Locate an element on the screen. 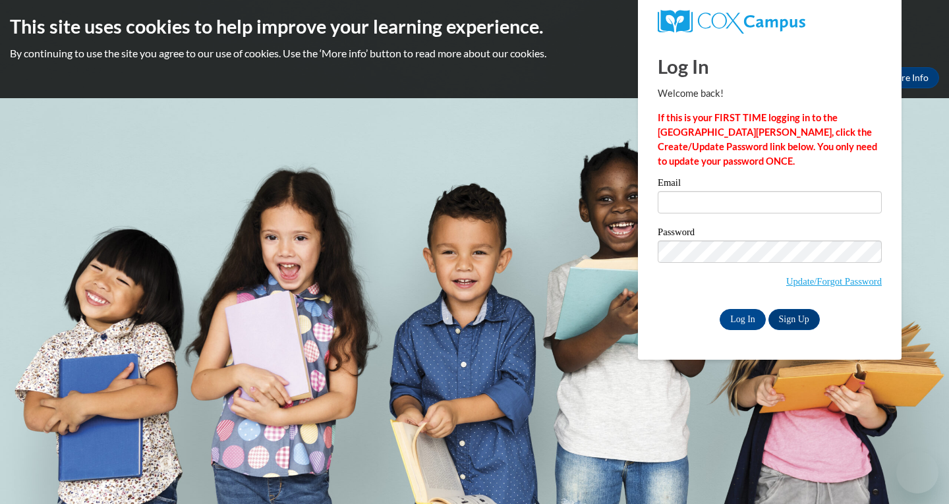 The height and width of the screenshot is (504, 949). h1: Log In is located at coordinates (770, 66).